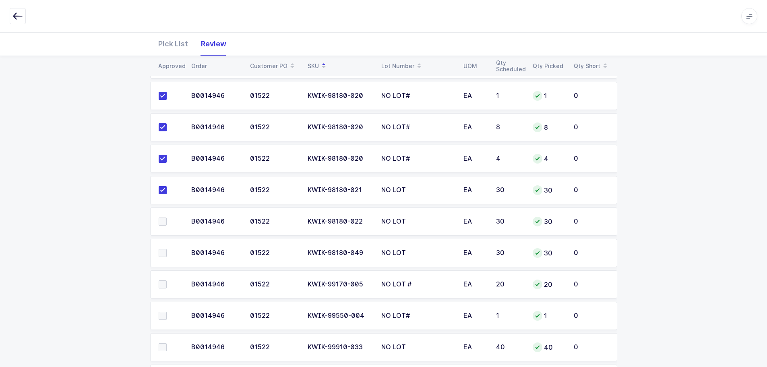  I want to click on div: KWIK-99550-004, so click(340, 316).